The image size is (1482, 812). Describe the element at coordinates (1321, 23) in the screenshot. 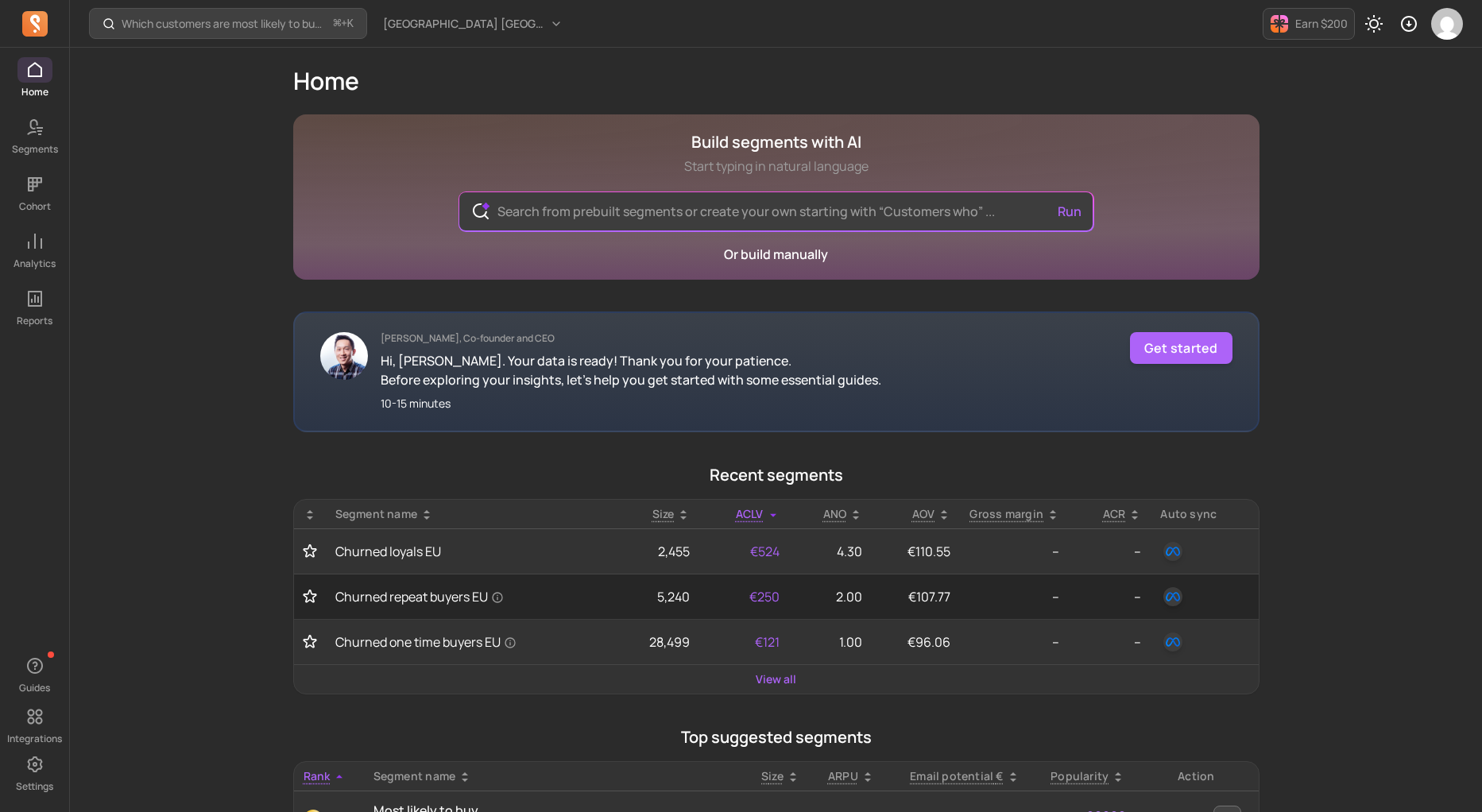

I see `p: Earn $200` at that location.